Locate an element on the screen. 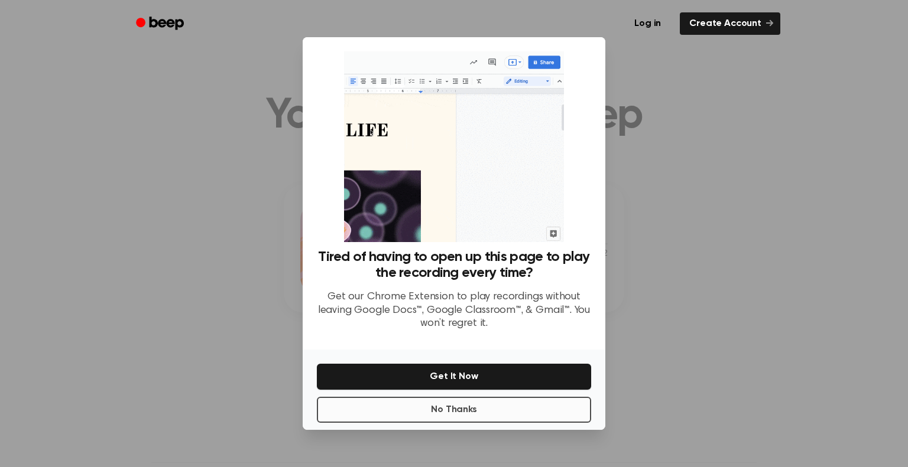 The height and width of the screenshot is (467, 908). a: Log in is located at coordinates (647, 24).